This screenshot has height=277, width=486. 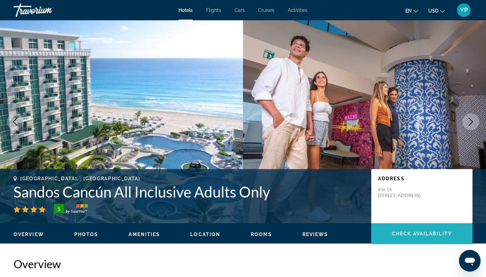 What do you see at coordinates (186, 10) in the screenshot?
I see `a: Hotels` at bounding box center [186, 10].